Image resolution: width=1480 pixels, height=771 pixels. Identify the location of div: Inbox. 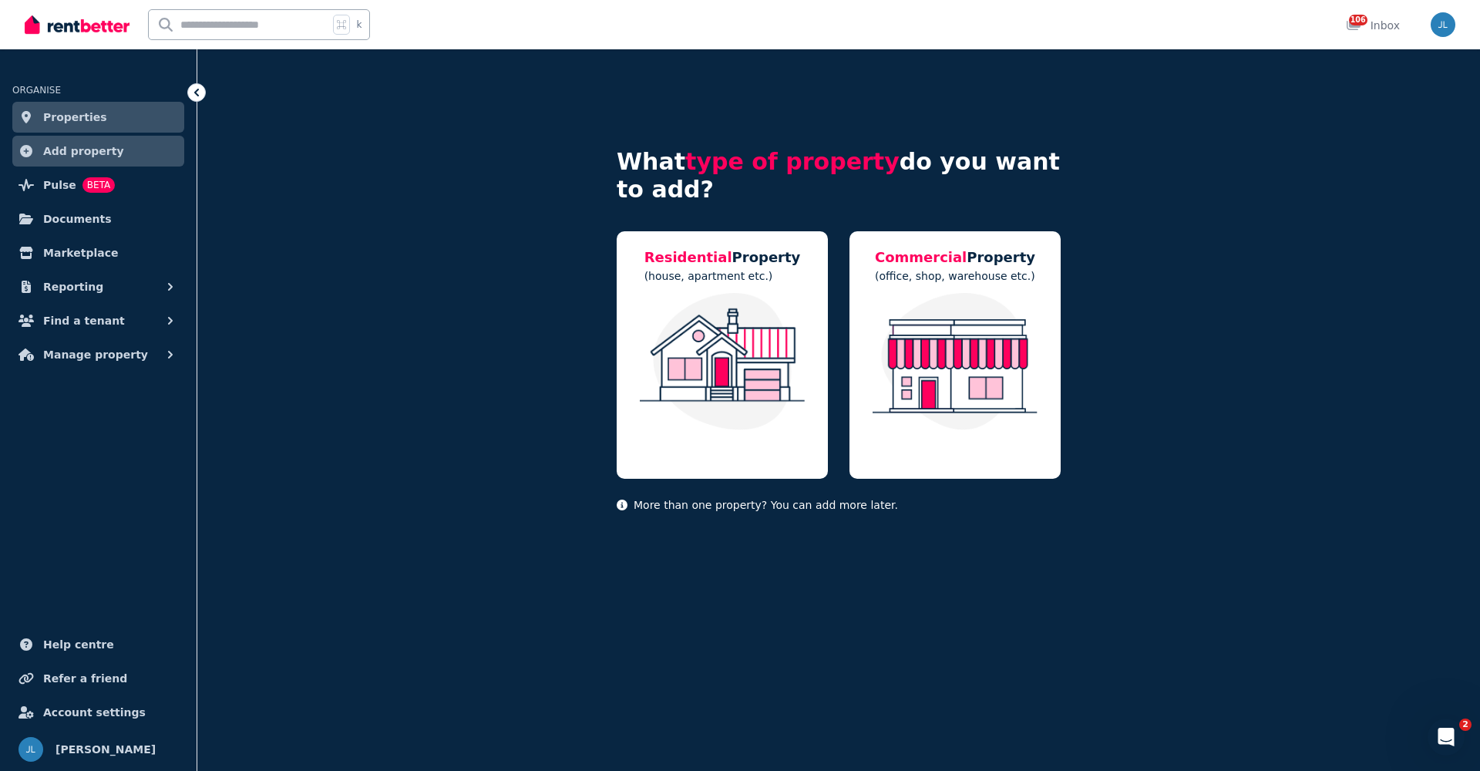
(1373, 25).